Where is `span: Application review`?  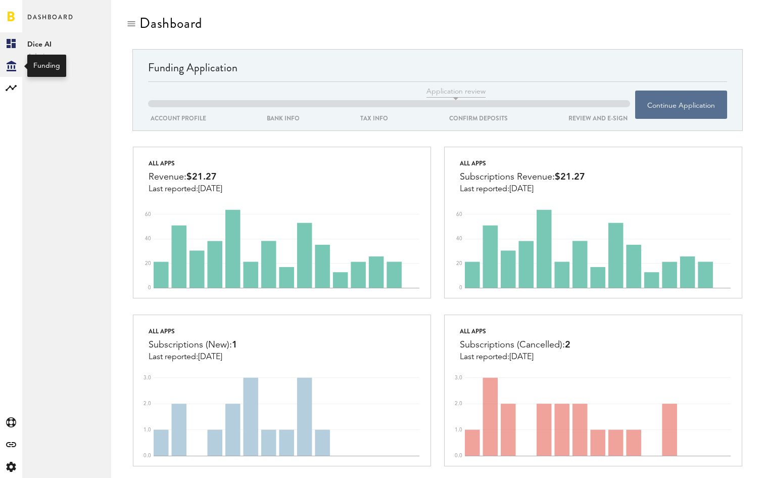
span: Application review is located at coordinates (456, 92).